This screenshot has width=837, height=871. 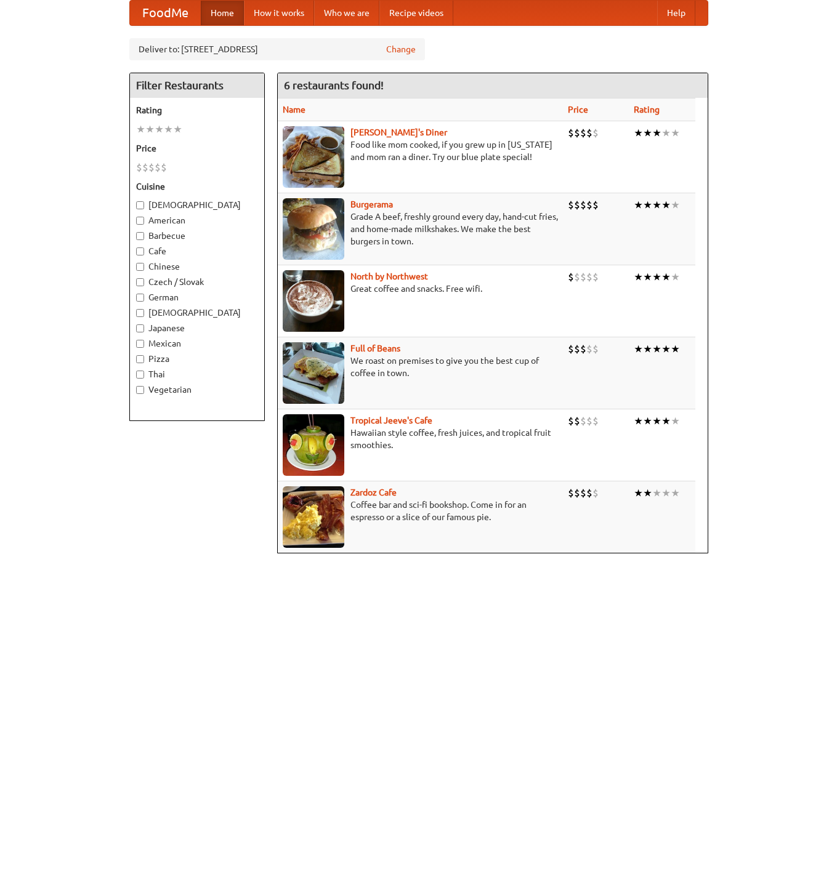 I want to click on img: beans.jpg, so click(x=313, y=373).